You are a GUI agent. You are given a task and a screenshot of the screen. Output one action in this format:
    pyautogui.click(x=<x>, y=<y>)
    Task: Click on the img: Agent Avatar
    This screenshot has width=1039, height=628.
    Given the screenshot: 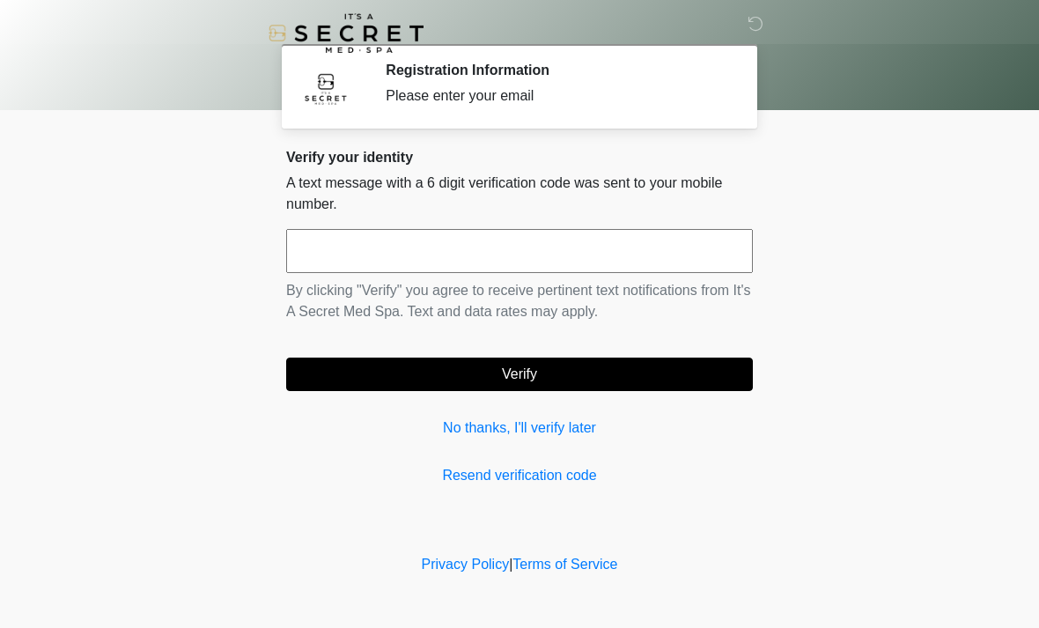 What is the action you would take?
    pyautogui.click(x=326, y=88)
    